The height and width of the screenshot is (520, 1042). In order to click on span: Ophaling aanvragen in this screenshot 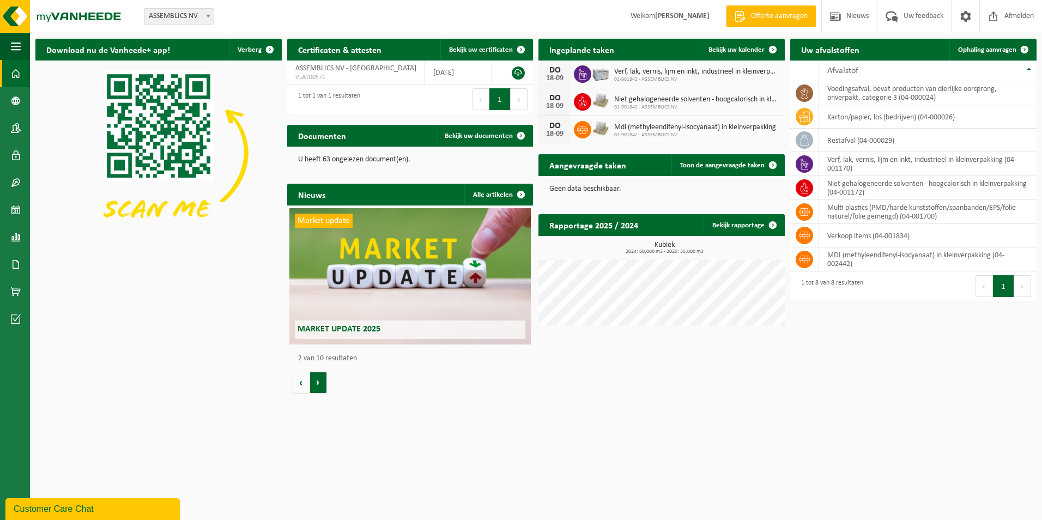, I will do `click(987, 50)`.